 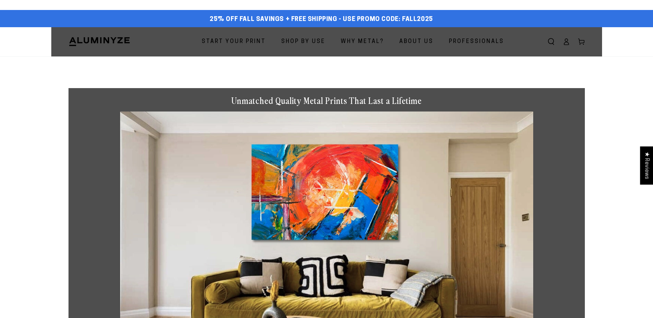 What do you see at coordinates (476, 42) in the screenshot?
I see `a: Professionals` at bounding box center [476, 42].